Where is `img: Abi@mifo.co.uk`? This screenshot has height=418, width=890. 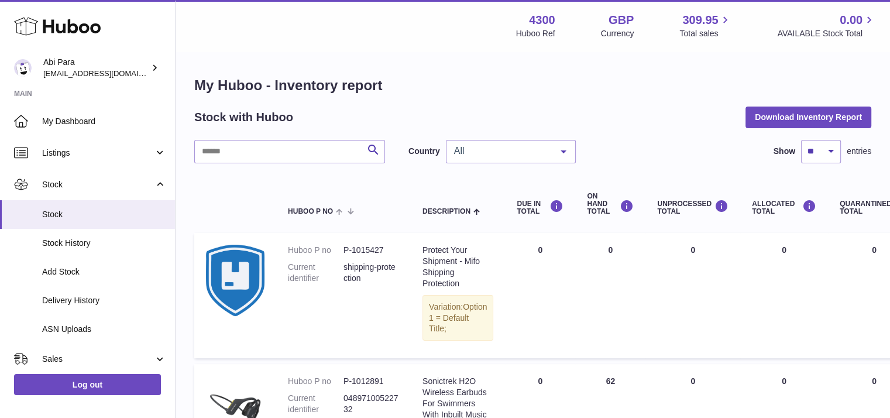 img: Abi@mifo.co.uk is located at coordinates (23, 68).